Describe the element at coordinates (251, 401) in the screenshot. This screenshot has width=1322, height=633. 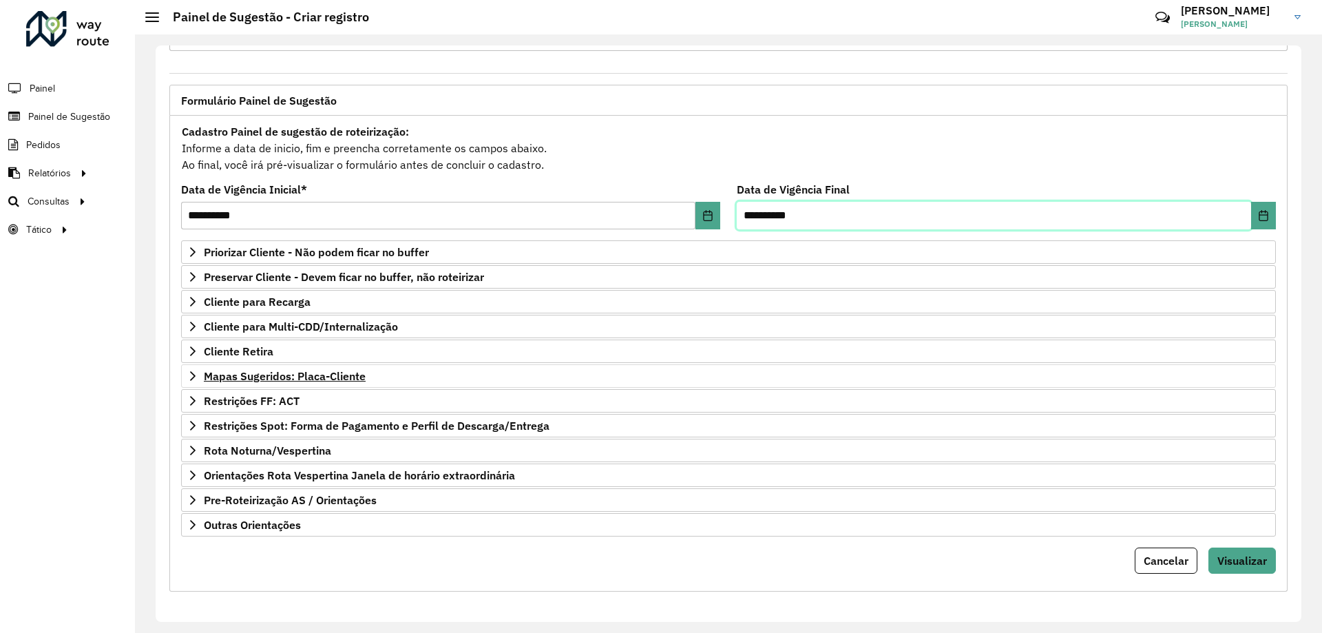
I see `span: Restrições FF: ACT` at that location.